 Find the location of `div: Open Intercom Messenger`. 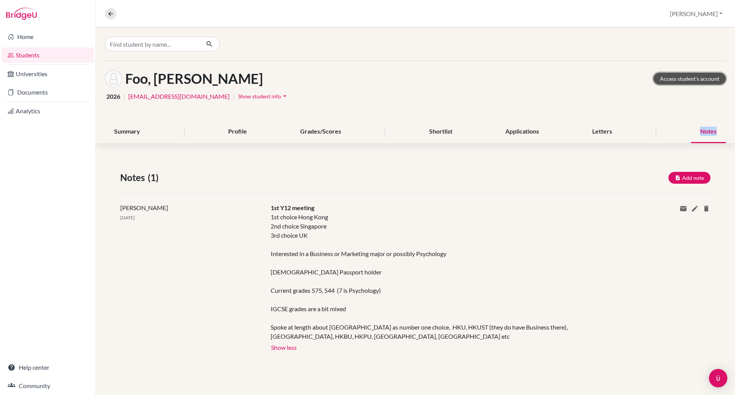

div: Open Intercom Messenger is located at coordinates (718, 378).